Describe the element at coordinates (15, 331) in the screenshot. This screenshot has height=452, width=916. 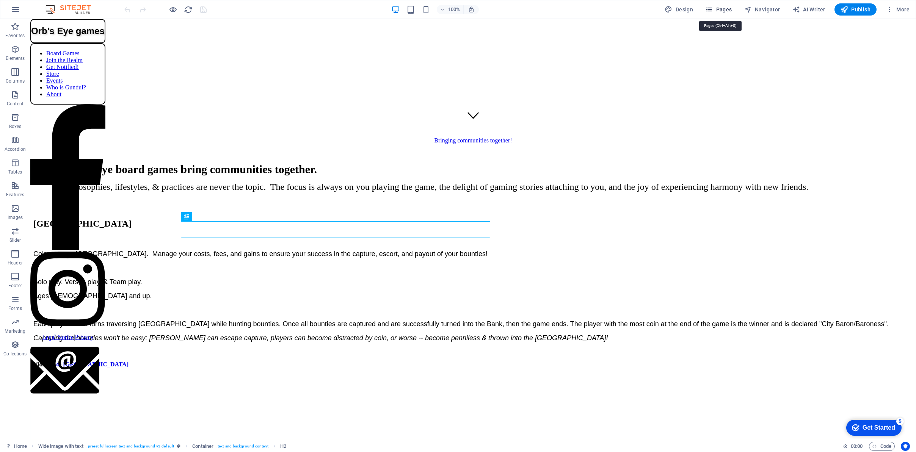
I see `p: Marketing` at that location.